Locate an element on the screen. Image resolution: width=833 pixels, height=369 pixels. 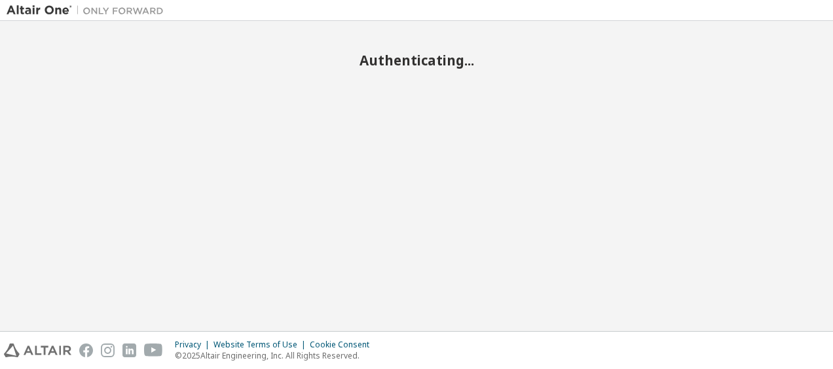
img: youtube.svg is located at coordinates (153, 350).